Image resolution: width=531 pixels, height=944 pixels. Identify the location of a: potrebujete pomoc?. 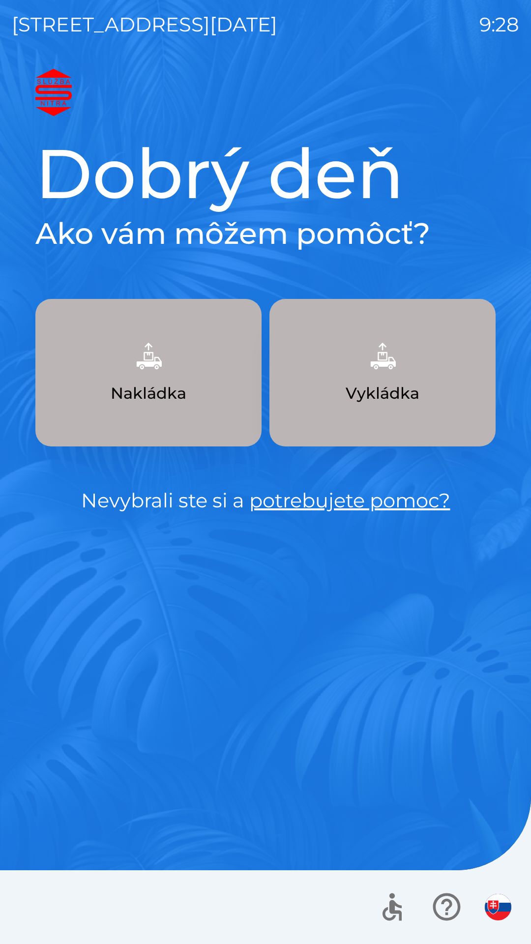
(349, 500).